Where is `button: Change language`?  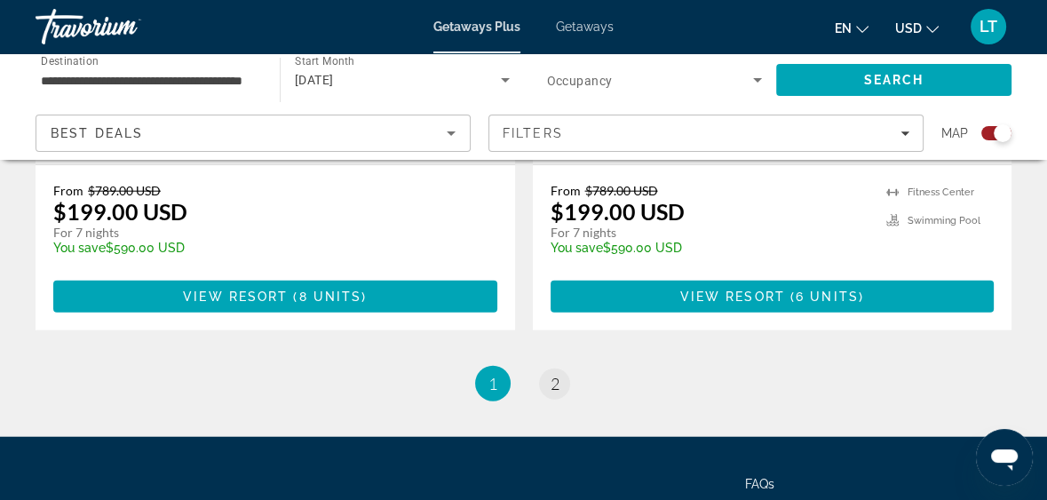
button: Change language is located at coordinates (851, 28).